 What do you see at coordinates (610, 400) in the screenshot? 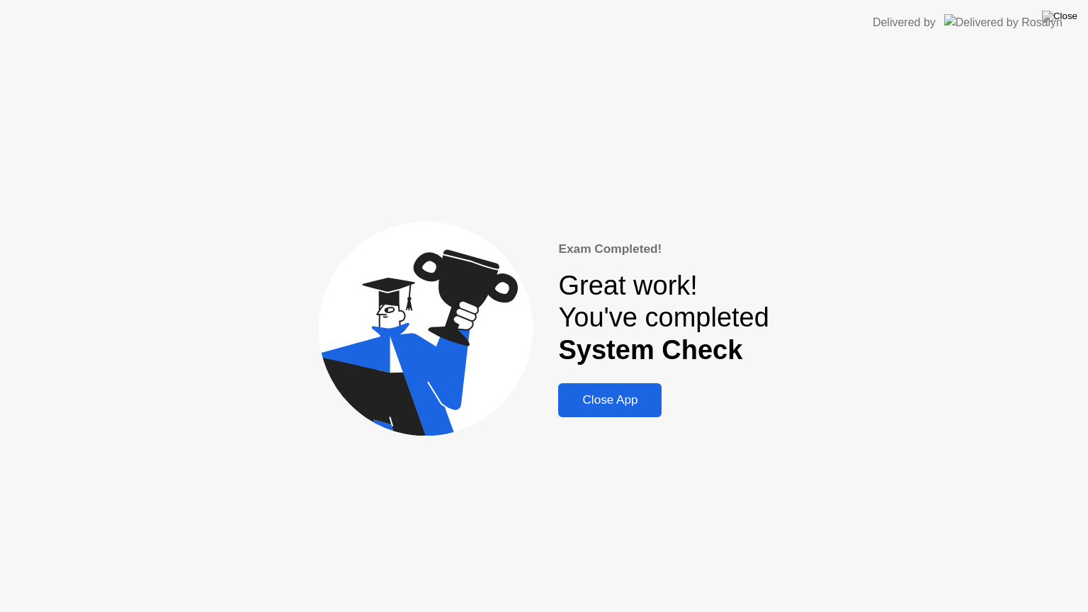
I see `button: Close App` at bounding box center [610, 400].